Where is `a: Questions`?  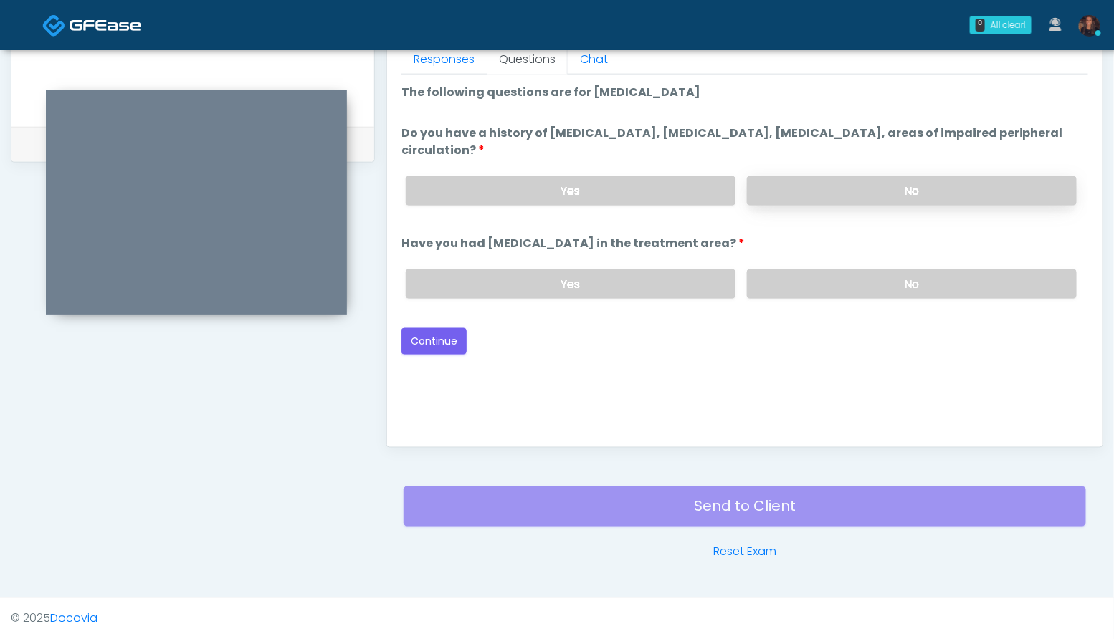 a: Questions is located at coordinates (527, 60).